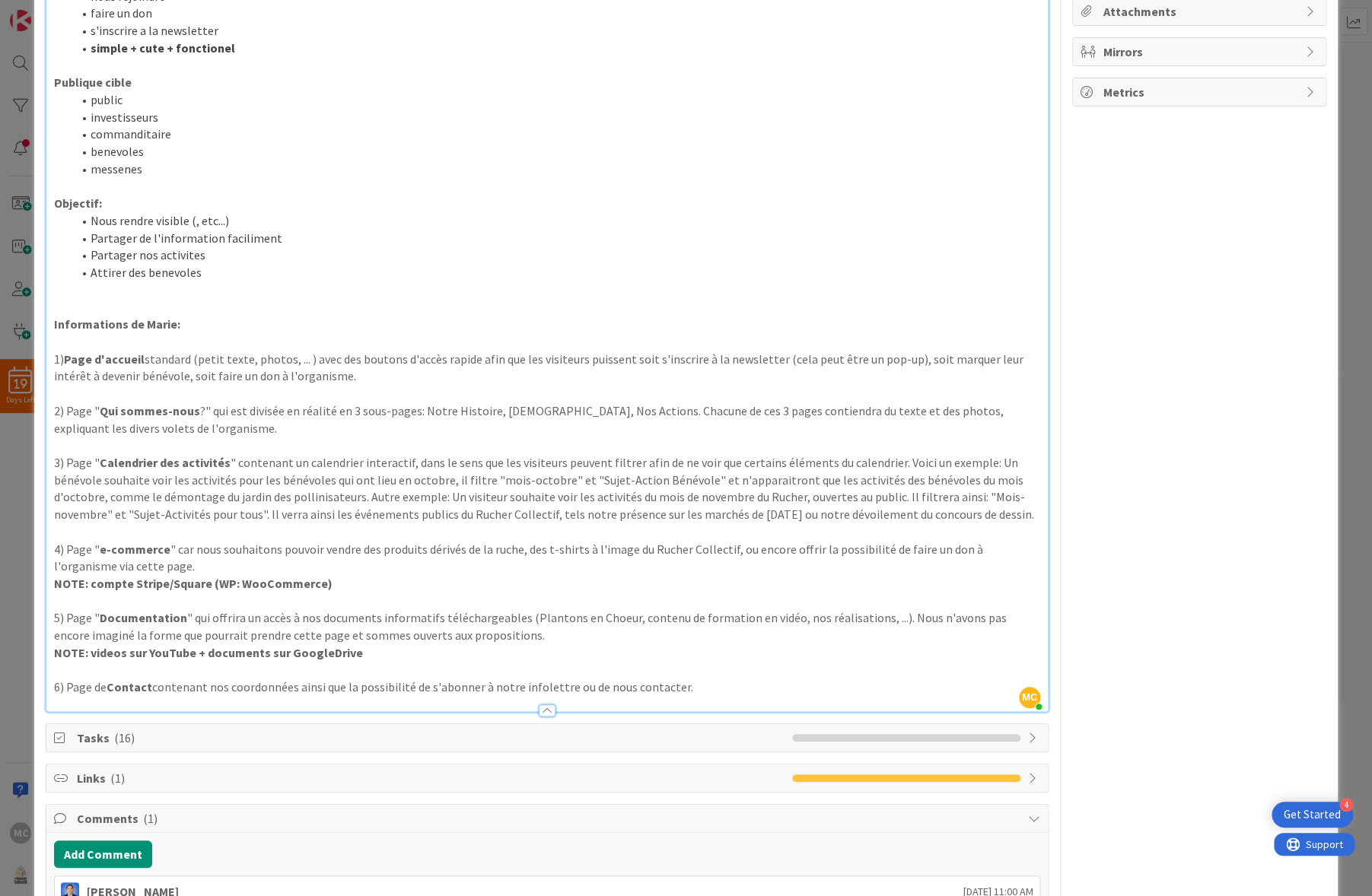 The image size is (1372, 896). Describe the element at coordinates (104, 359) in the screenshot. I see `strong: Page d'accueil` at that location.